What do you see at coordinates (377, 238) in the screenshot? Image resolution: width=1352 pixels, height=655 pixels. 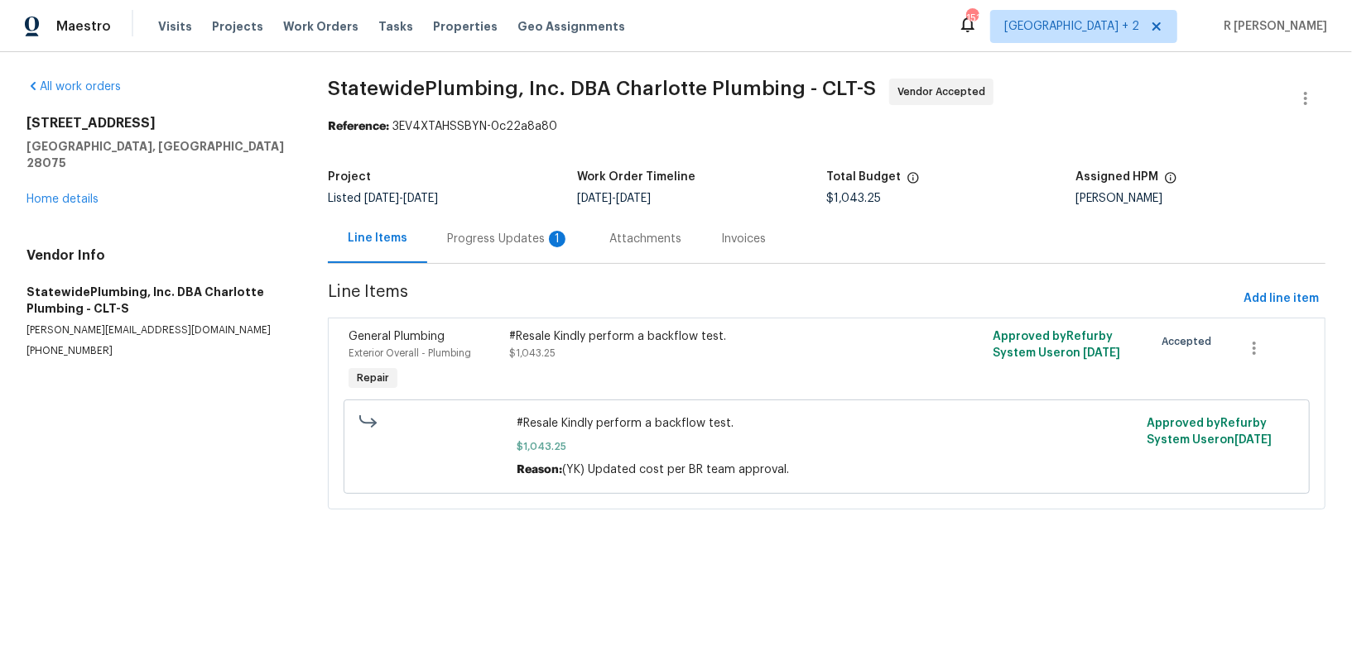 I see `div: Line Items` at bounding box center [377, 238].